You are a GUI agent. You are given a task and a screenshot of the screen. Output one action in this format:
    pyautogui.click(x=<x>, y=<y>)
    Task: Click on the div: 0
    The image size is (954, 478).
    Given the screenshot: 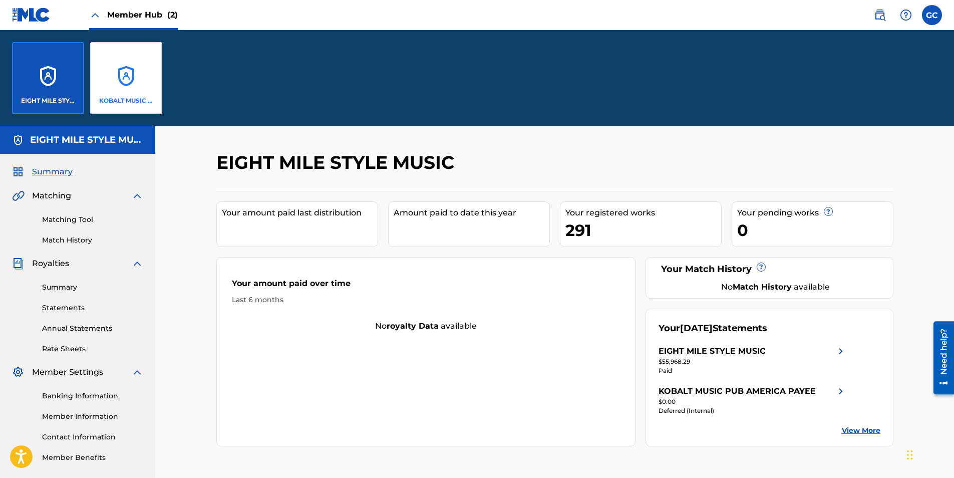 What is the action you would take?
    pyautogui.click(x=815, y=230)
    